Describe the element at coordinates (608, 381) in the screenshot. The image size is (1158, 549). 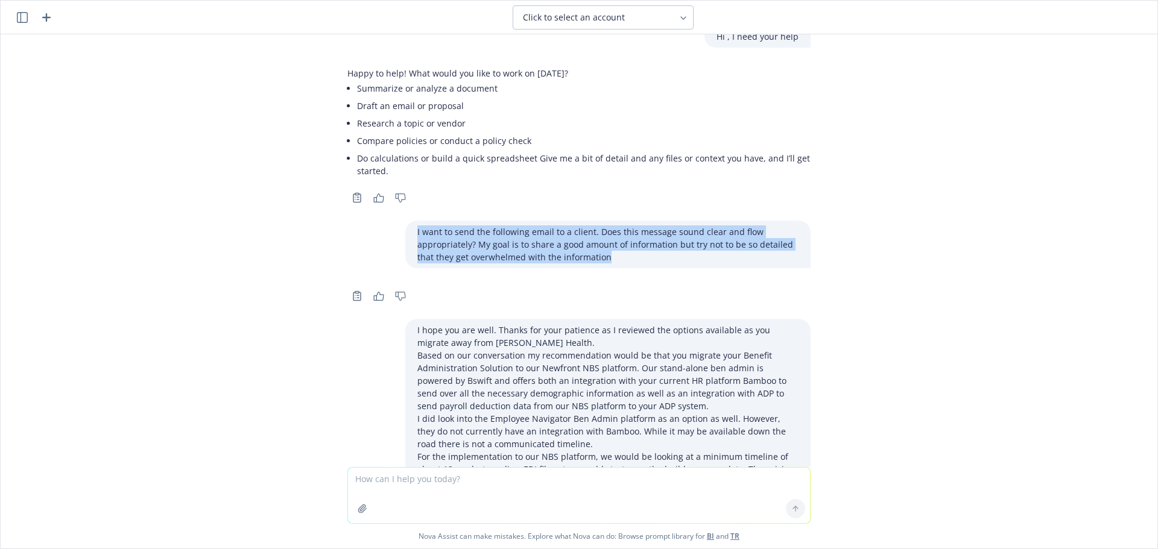
I see `p: Based on our conversation my recommendation would be that you migrate your Benefit Administration...` at that location.